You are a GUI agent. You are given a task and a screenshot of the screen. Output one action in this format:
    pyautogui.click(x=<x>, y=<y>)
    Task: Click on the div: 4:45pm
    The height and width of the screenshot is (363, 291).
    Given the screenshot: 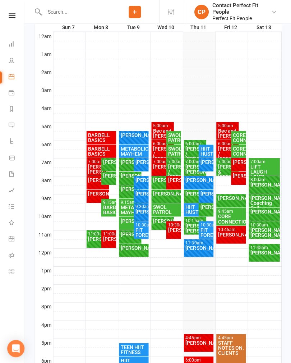 What is the action you would take?
    pyautogui.click(x=230, y=336)
    